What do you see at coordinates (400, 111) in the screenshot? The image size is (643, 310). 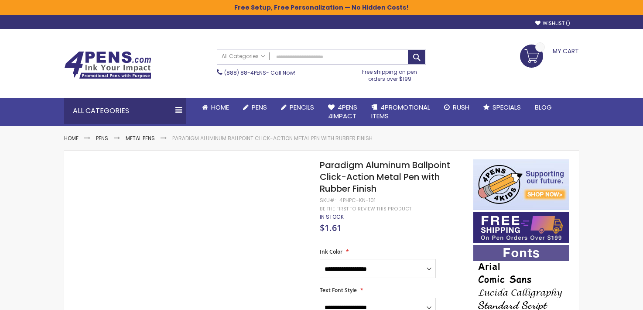 I see `span: 4PROMOTIONAL ITEMS` at bounding box center [400, 111].